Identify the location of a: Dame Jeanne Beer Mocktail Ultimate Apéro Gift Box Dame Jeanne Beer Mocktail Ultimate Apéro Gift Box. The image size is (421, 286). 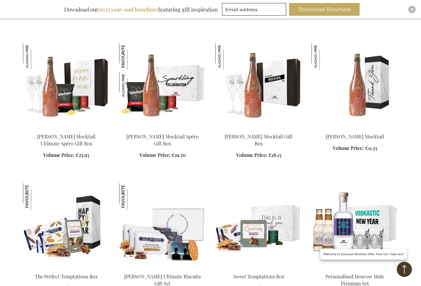
(66, 128).